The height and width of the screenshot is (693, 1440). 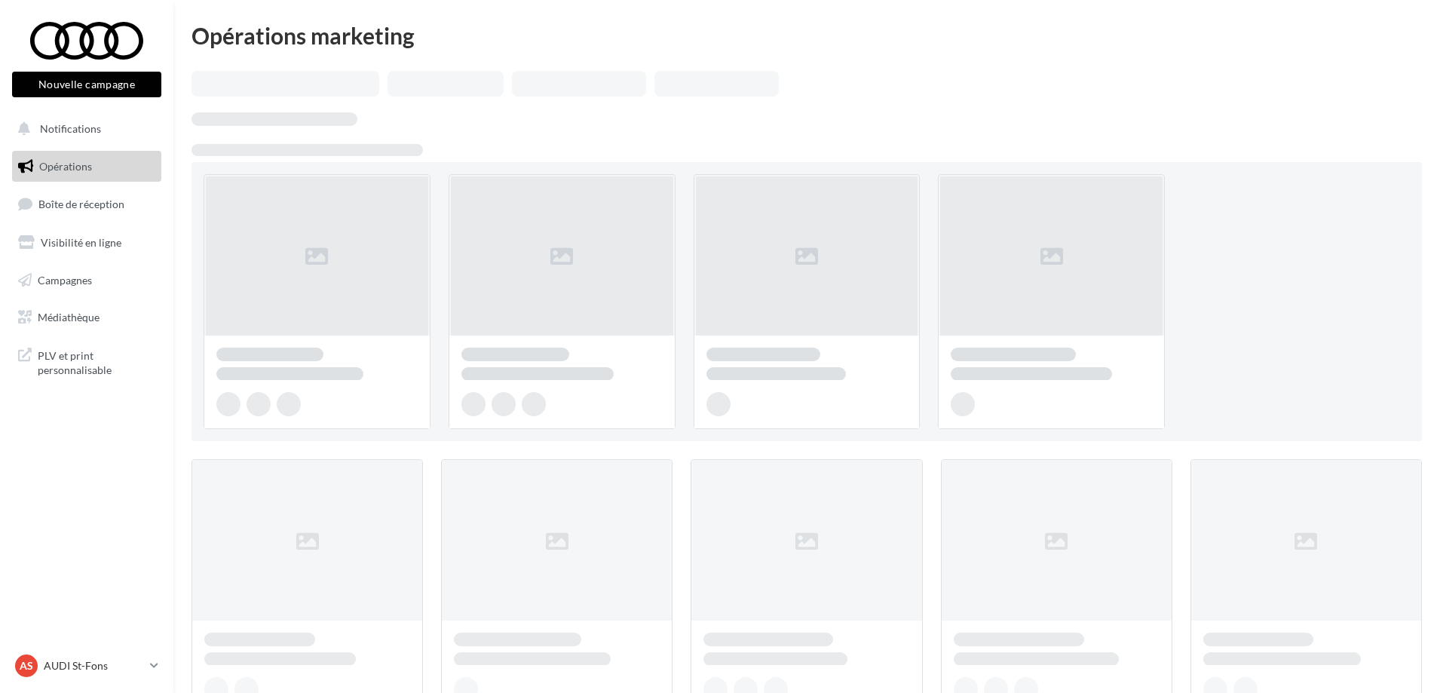 What do you see at coordinates (84, 129) in the screenshot?
I see `button: Notifications` at bounding box center [84, 129].